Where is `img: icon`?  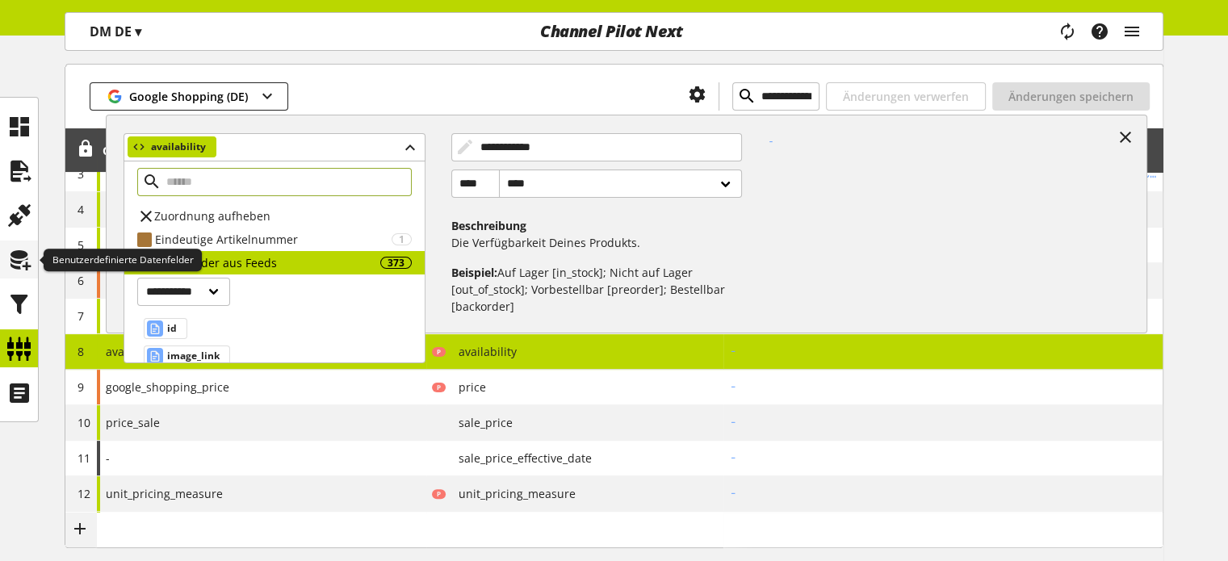 img: icon is located at coordinates (115, 96).